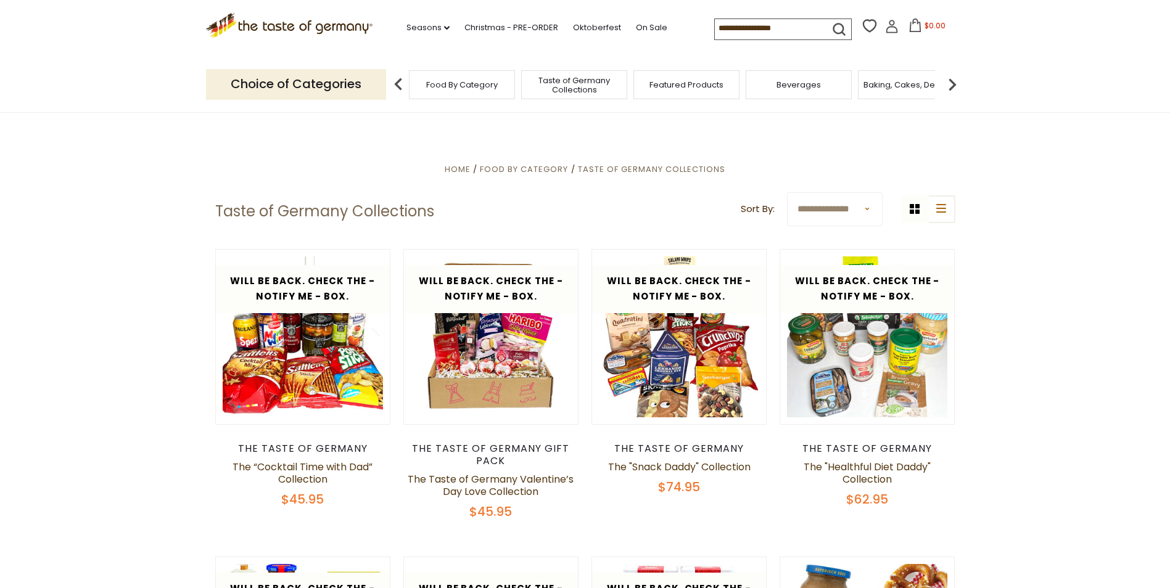 This screenshot has width=1170, height=588. I want to click on p: Choice of Categories, so click(296, 84).